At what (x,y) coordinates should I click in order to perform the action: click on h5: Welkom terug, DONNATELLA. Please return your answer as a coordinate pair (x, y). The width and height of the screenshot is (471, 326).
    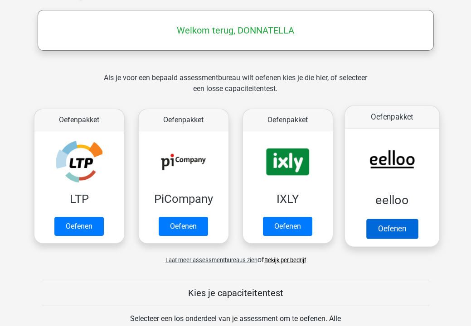
    Looking at the image, I should click on (236, 30).